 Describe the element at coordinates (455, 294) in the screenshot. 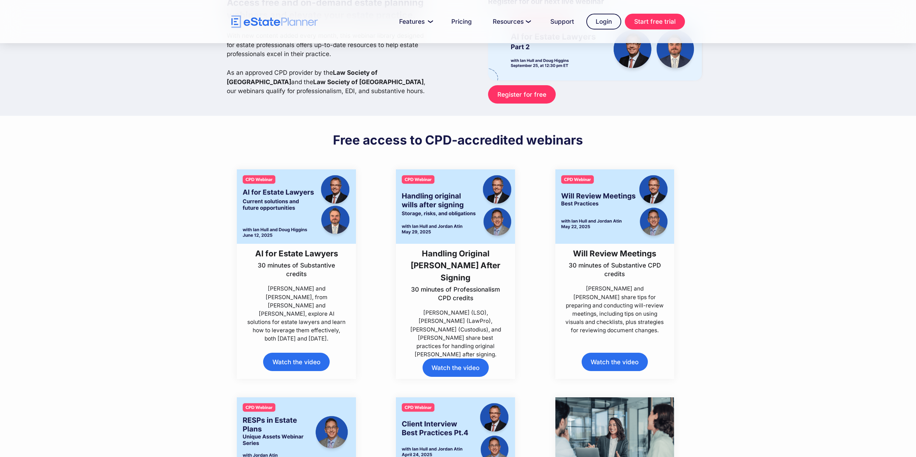

I see `p: 30 minutes of Professionalism CPD credits` at that location.